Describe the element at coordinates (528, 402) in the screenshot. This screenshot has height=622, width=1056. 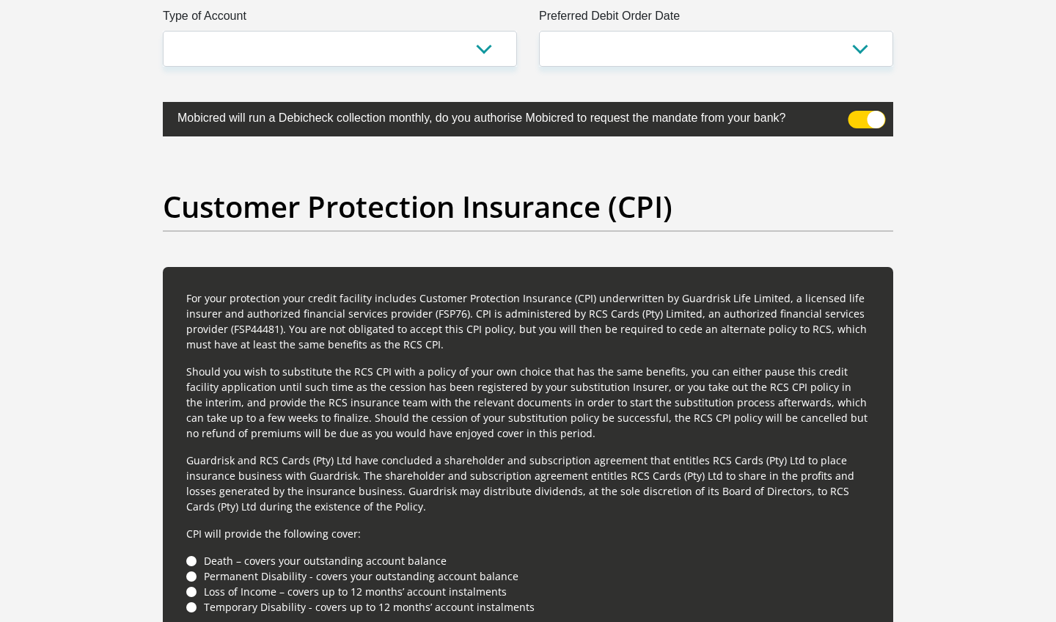
I see `p: Should you wish to substitute the RCS CPI with a policy of your own choice that has the same bene...` at that location.